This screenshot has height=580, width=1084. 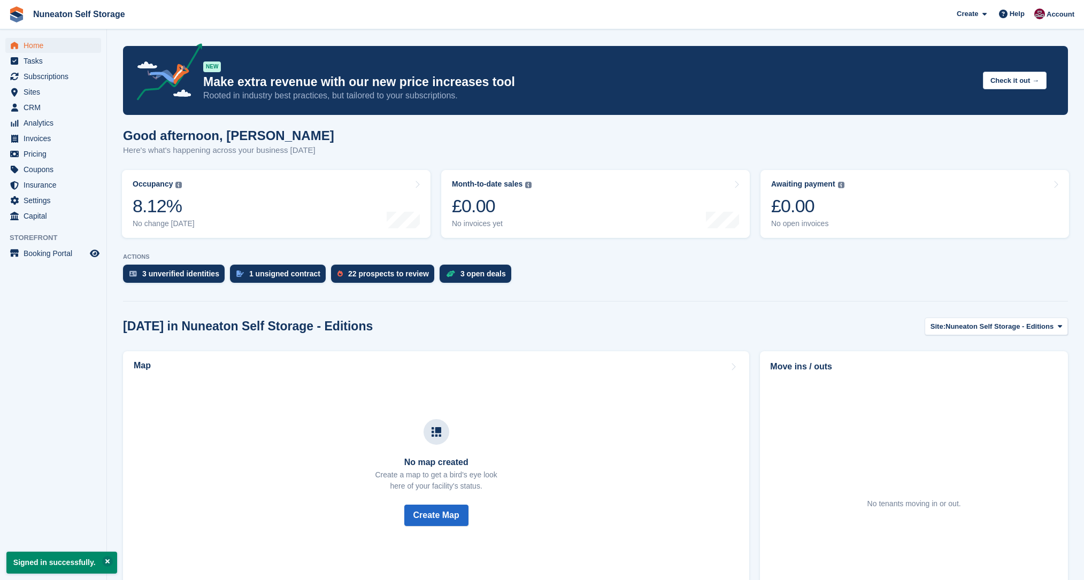 I want to click on span: Settings, so click(x=56, y=201).